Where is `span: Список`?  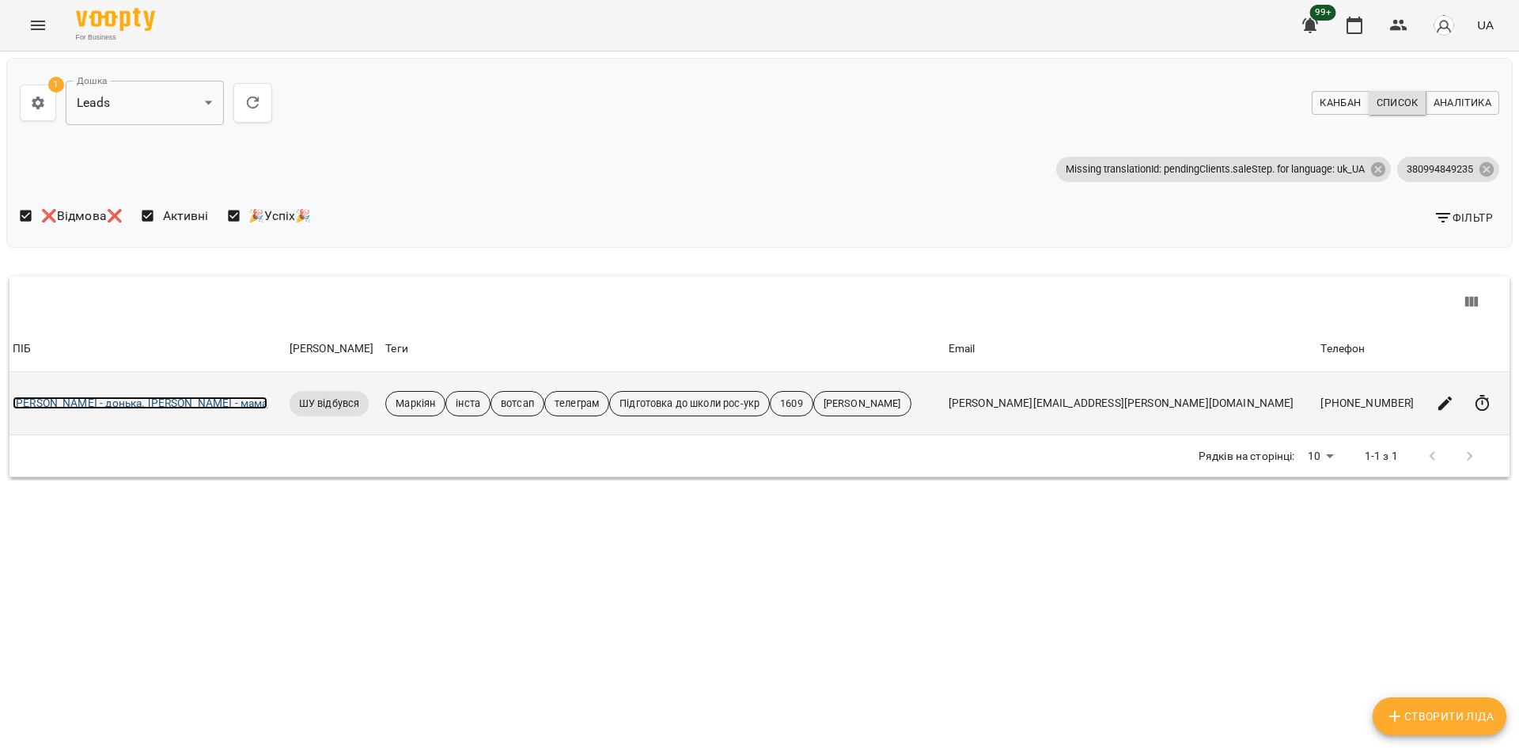
span: Список is located at coordinates (1397, 103).